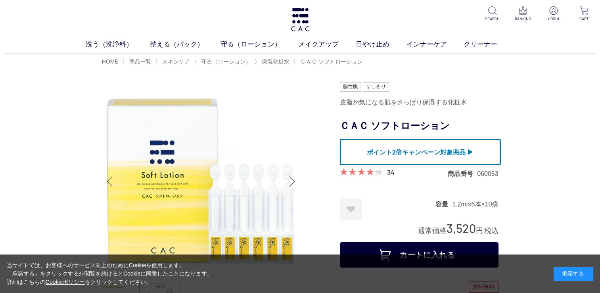  I want to click on div: 当サイトでは、お客様へのサービス向上のためにCookieを使用します。 「承諾する」をクリックするか閲覧を続けるとCookieに同意したことになります。 詳細はこちらの をクリックしてください。, so click(110, 273).